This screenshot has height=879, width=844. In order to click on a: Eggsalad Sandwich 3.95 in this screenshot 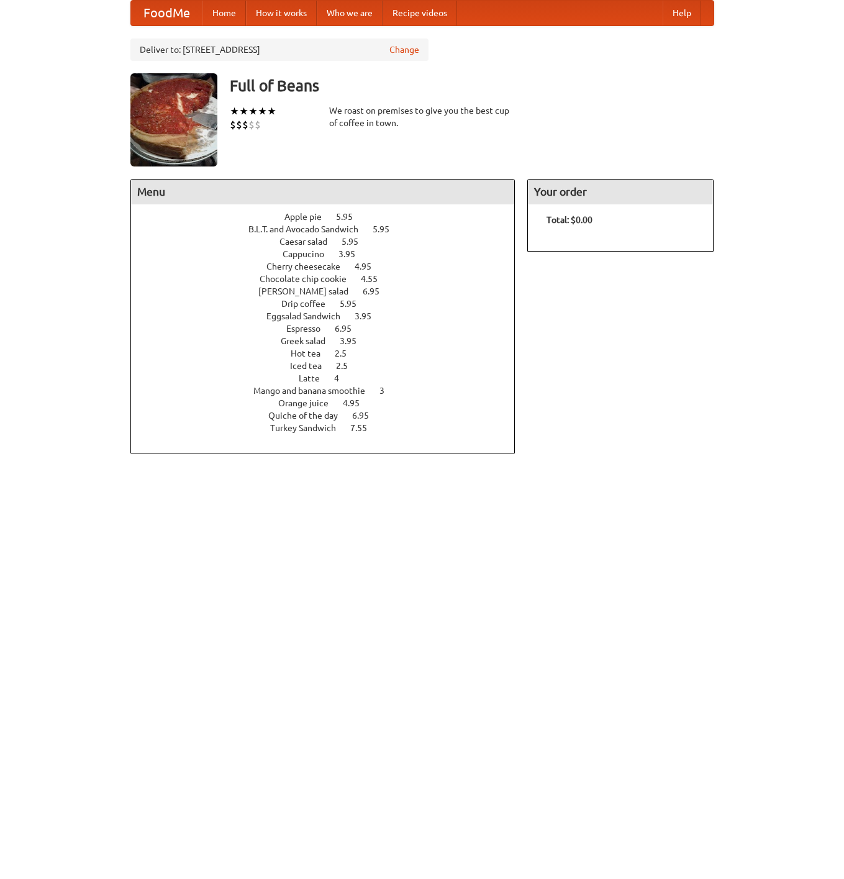, I will do `click(330, 316)`.